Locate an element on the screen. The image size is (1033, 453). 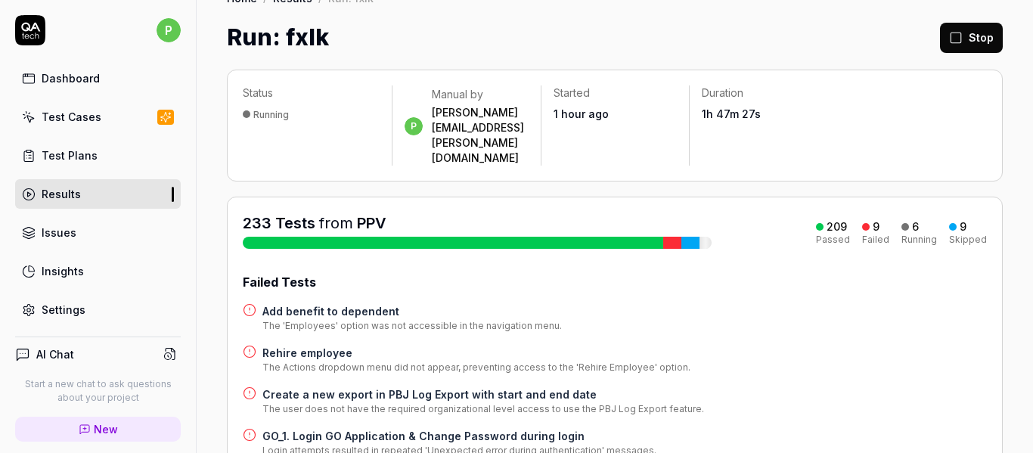
button: p is located at coordinates (169, 30).